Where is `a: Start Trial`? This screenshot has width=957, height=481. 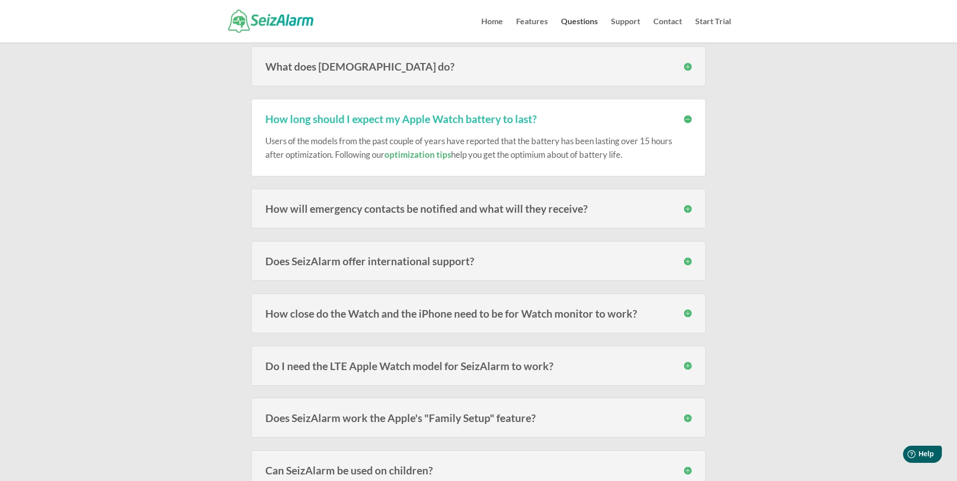 a: Start Trial is located at coordinates (713, 30).